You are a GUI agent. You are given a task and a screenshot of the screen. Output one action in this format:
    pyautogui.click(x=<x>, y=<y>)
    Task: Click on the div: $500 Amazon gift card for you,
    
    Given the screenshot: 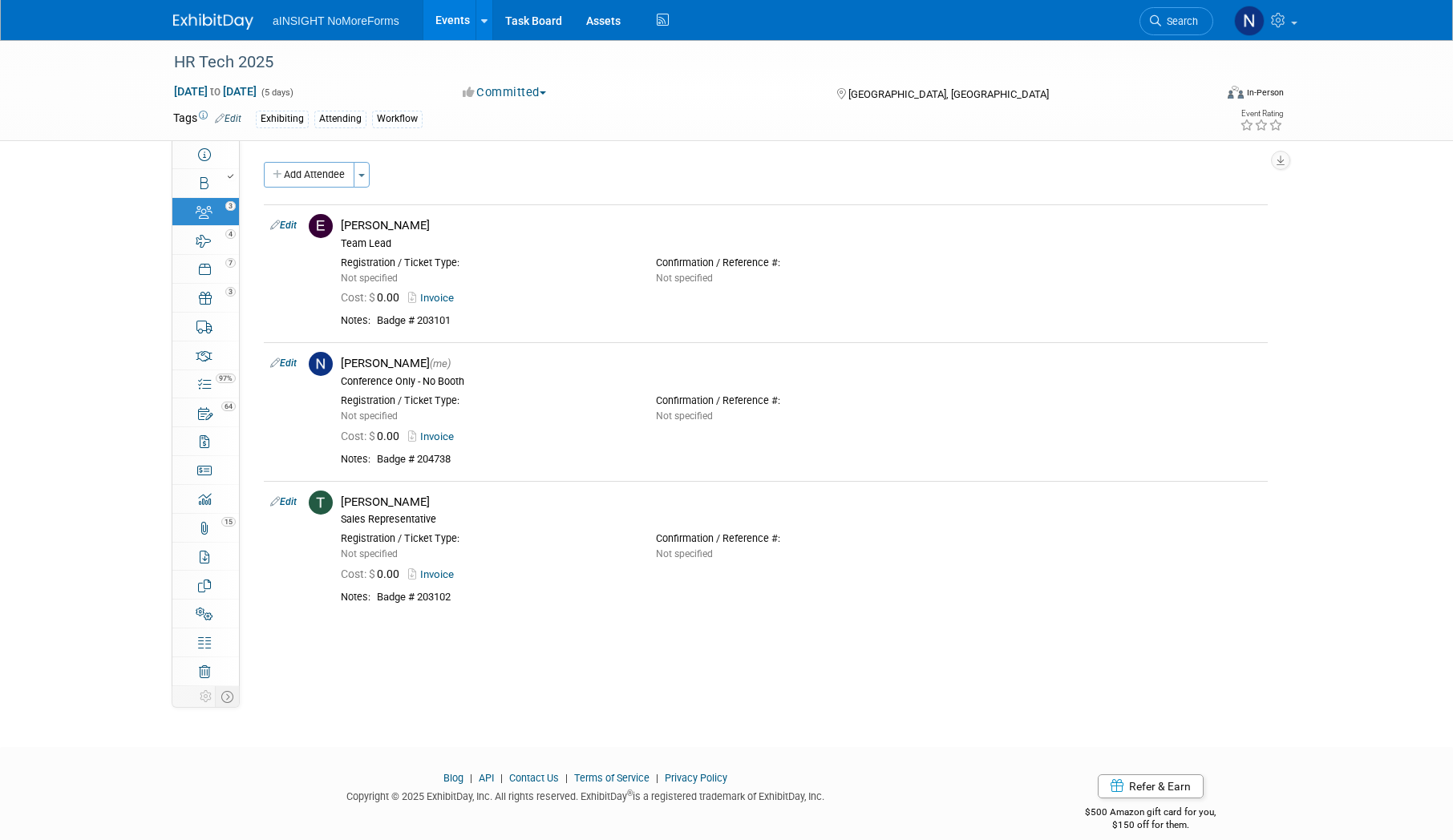 What is the action you would take?
    pyautogui.click(x=1151, y=814)
    